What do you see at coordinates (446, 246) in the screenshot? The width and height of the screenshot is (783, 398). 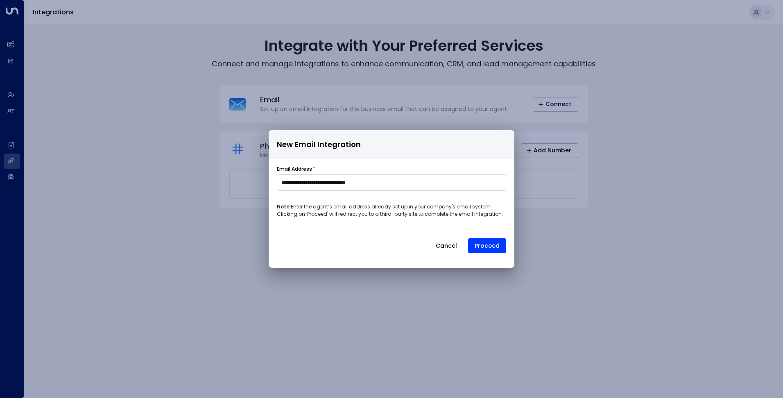 I see `button: Cancel` at bounding box center [446, 246].